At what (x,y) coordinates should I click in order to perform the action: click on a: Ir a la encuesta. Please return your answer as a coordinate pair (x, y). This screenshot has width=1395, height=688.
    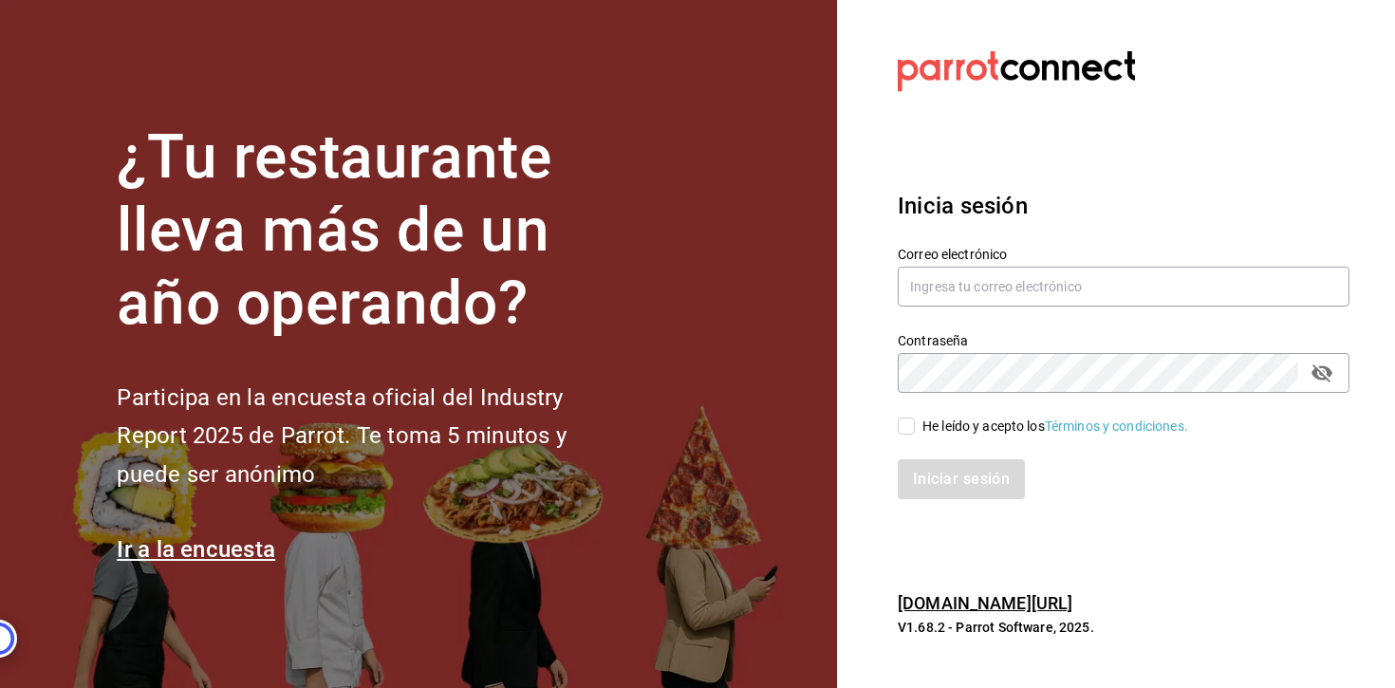
    Looking at the image, I should click on (195, 549).